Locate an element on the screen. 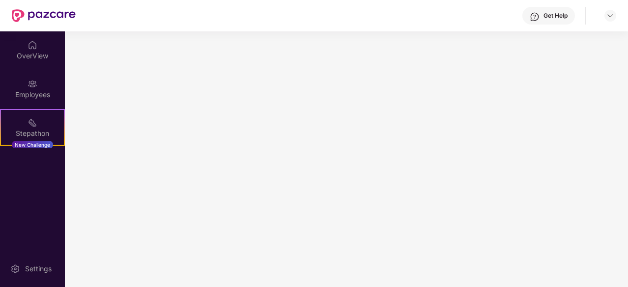  div: New Challenge is located at coordinates (32, 145).